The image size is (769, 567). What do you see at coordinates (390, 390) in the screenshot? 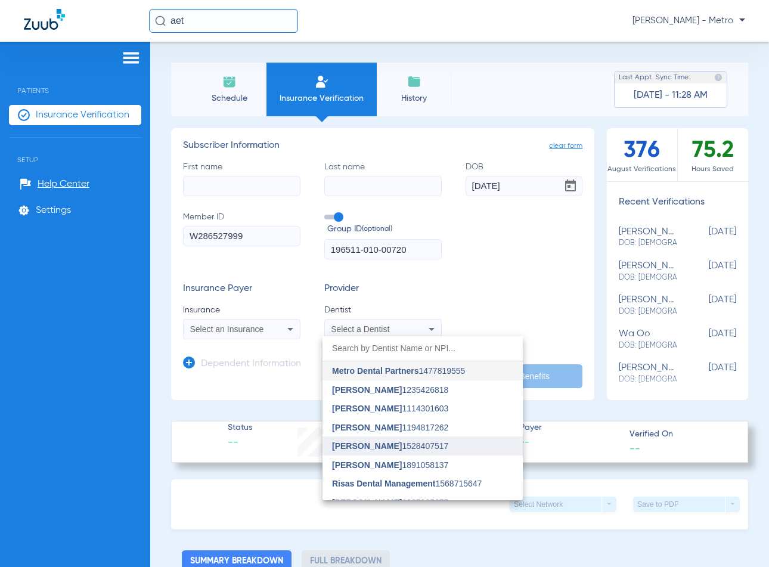
I see `span: 1235426818` at bounding box center [390, 390].